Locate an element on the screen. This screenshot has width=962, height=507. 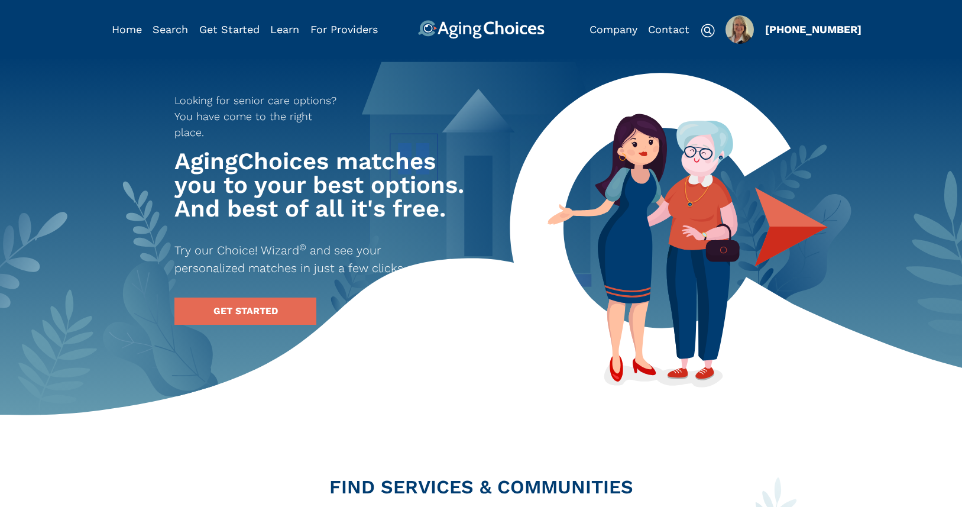
a: Get Started is located at coordinates (230, 29).